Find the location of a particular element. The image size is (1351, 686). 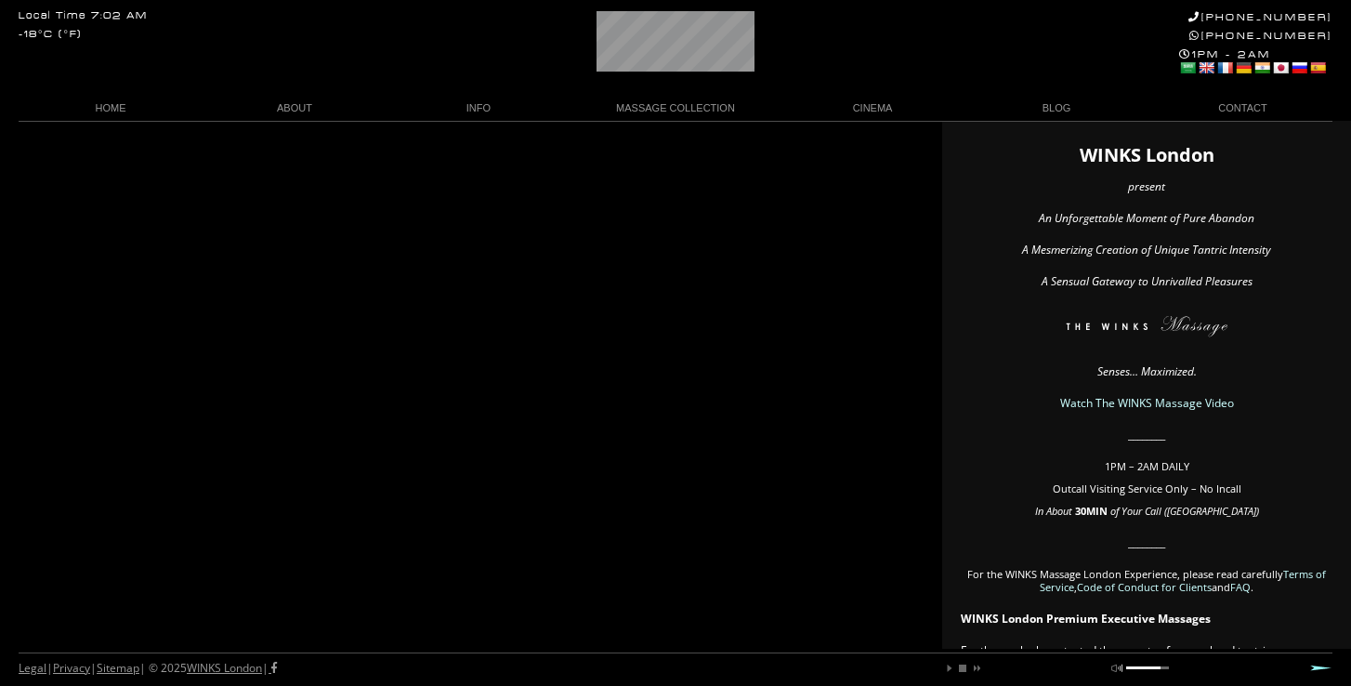

em: In About is located at coordinates (1054, 510).